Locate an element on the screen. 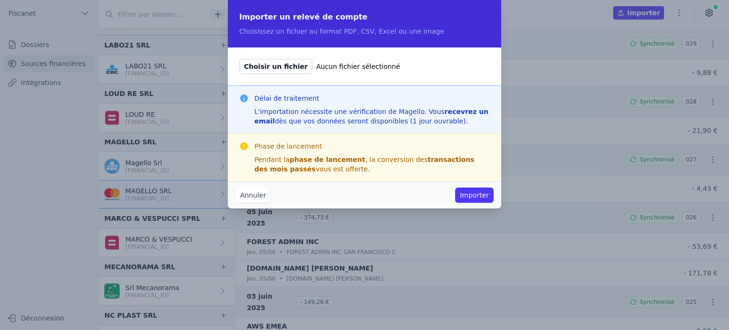 Image resolution: width=729 pixels, height=330 pixels. strong: phase de lancement is located at coordinates (327, 160).